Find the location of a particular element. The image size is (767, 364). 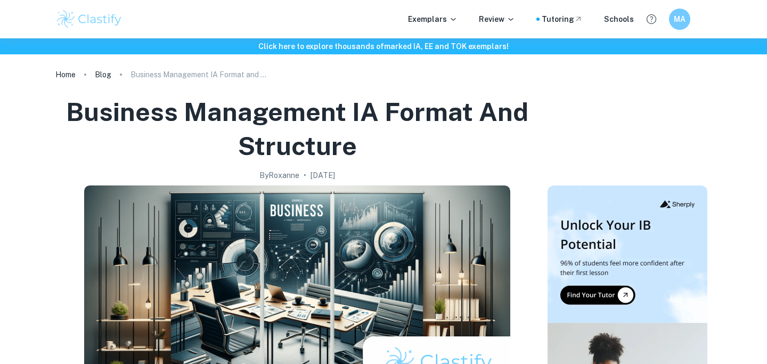

a: Clastify logo is located at coordinates (89, 19).